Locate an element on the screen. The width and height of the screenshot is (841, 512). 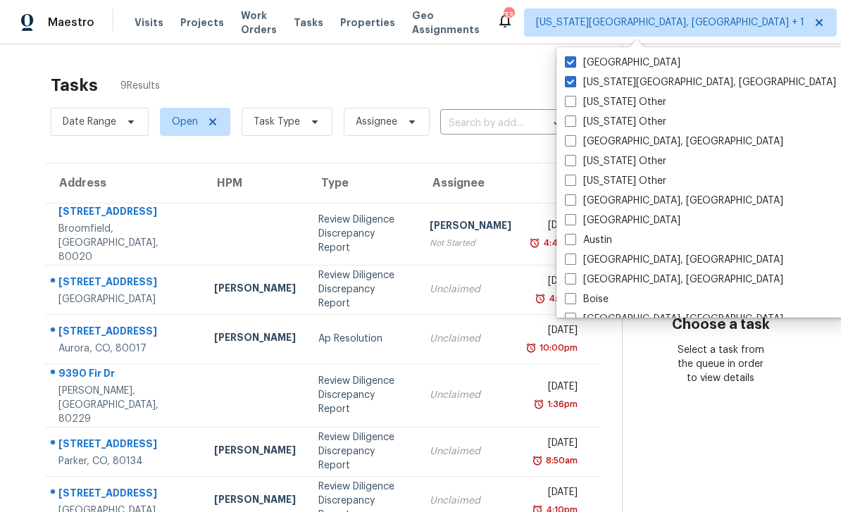
input: Search by address is located at coordinates (483, 123).